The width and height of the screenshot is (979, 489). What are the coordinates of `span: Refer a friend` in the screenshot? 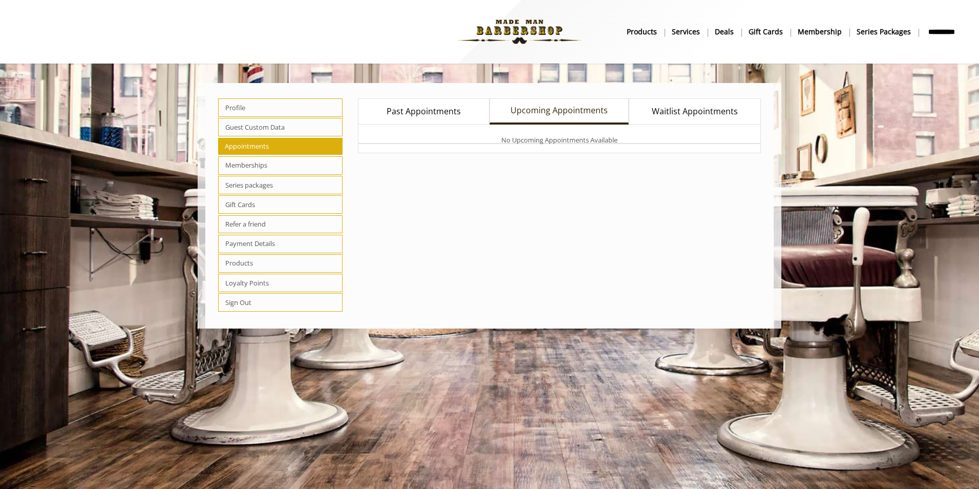 It's located at (280, 224).